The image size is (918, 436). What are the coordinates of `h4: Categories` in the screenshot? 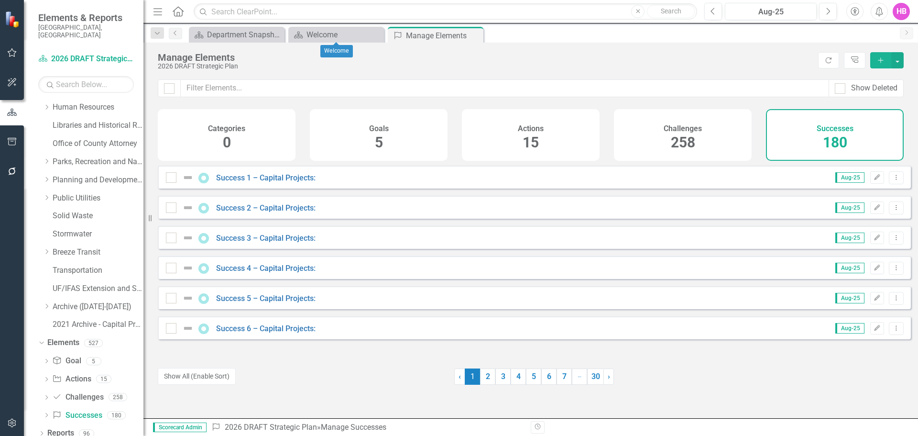 It's located at (227, 129).